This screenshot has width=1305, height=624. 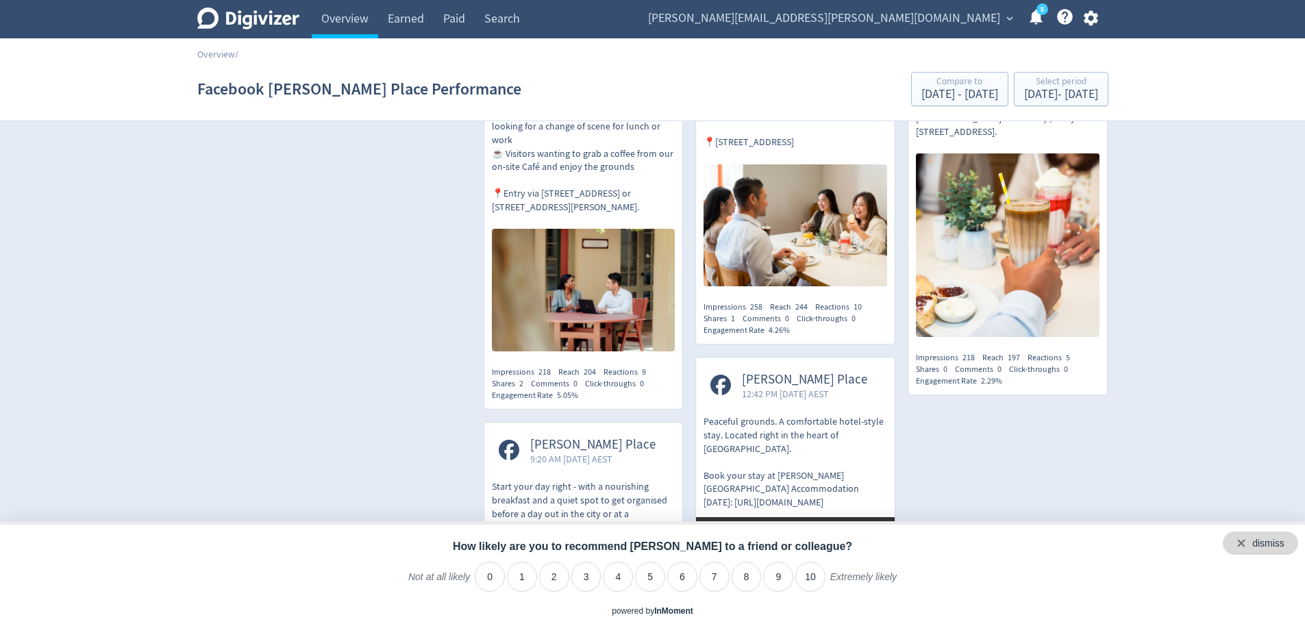 What do you see at coordinates (650, 577) in the screenshot?
I see `li: 5` at bounding box center [650, 577].